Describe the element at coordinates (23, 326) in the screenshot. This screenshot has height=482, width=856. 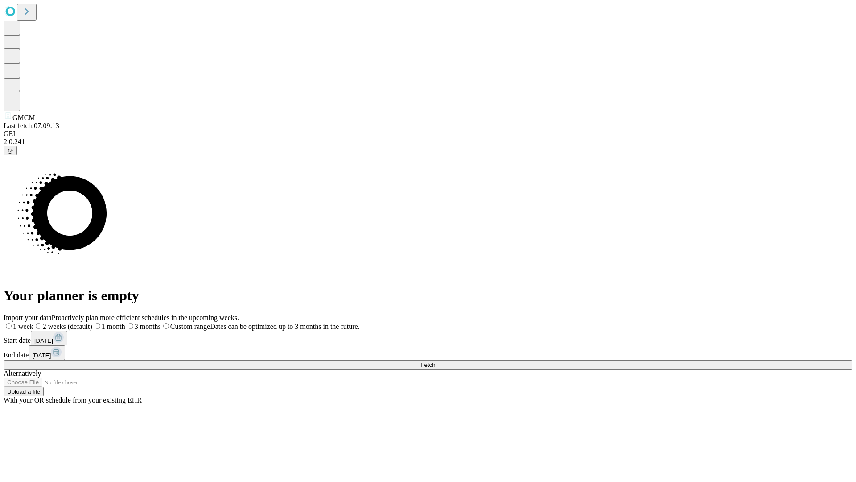
I see `span: 1 week` at that location.